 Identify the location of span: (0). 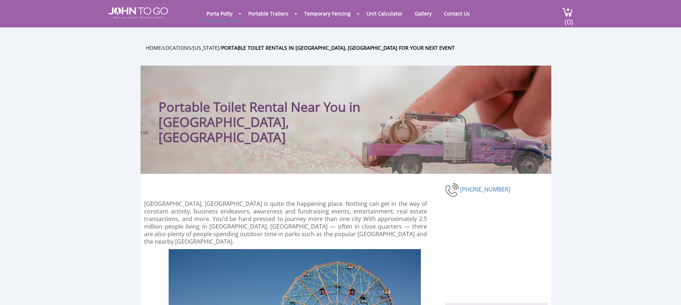
(568, 19).